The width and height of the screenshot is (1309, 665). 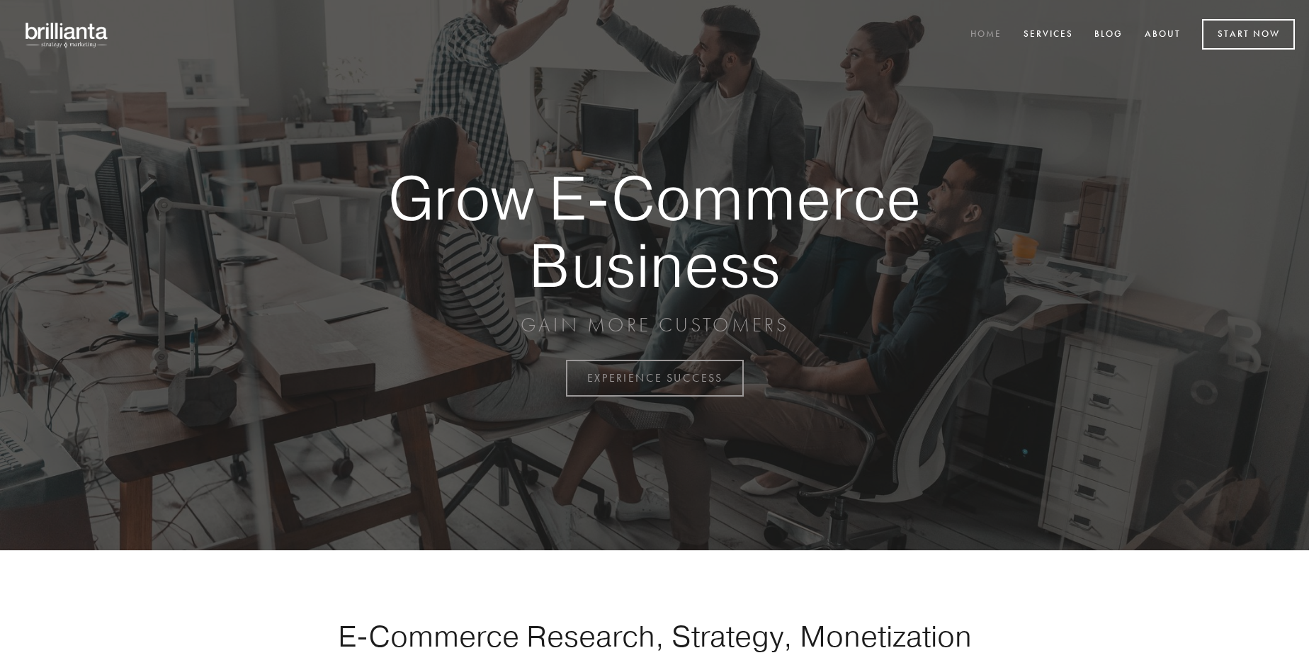 I want to click on strong: Grow E-Commerce Business, so click(x=654, y=231).